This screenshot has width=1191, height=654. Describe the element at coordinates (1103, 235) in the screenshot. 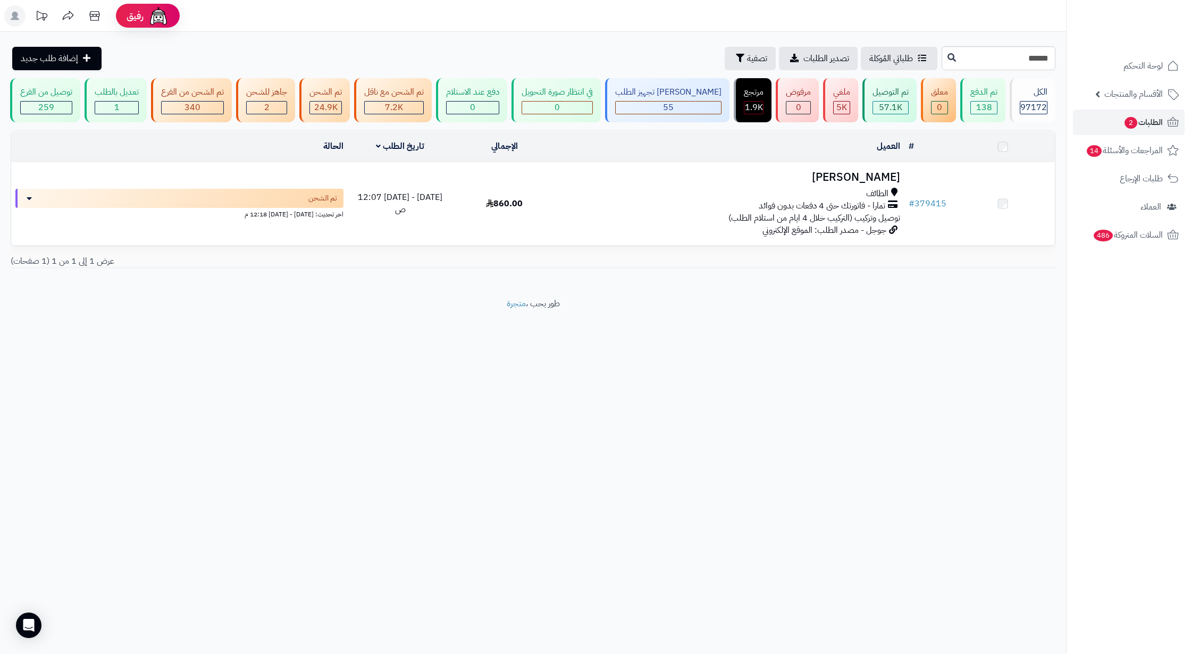

I see `span: 486` at that location.